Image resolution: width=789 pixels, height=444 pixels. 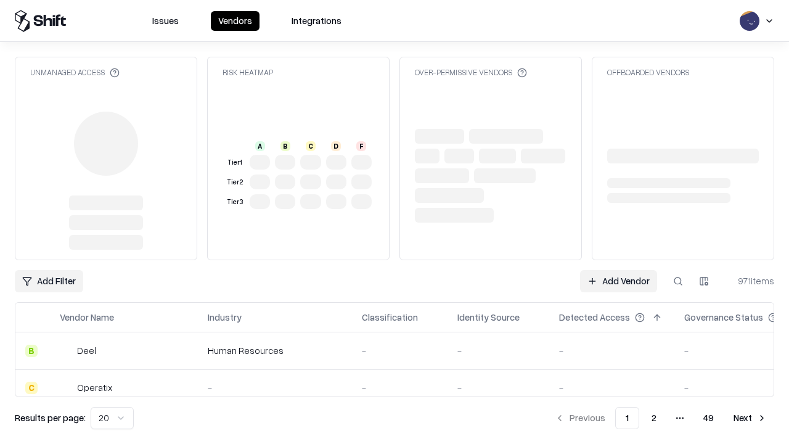 What do you see at coordinates (87, 317) in the screenshot?
I see `div: Vendor Name` at bounding box center [87, 317].